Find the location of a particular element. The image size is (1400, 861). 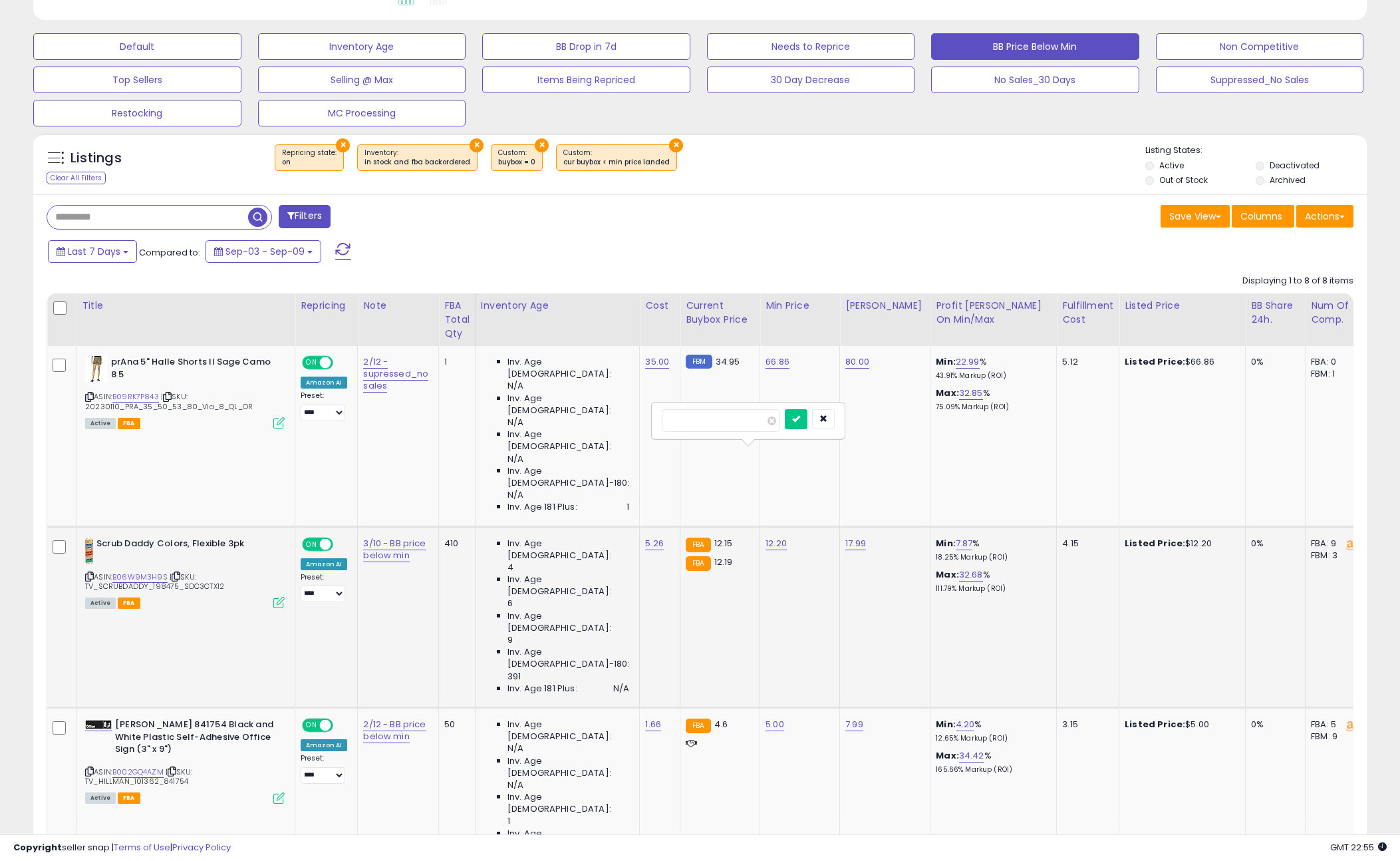

span: Inv. Age 181 Plus: is located at coordinates (542, 689).